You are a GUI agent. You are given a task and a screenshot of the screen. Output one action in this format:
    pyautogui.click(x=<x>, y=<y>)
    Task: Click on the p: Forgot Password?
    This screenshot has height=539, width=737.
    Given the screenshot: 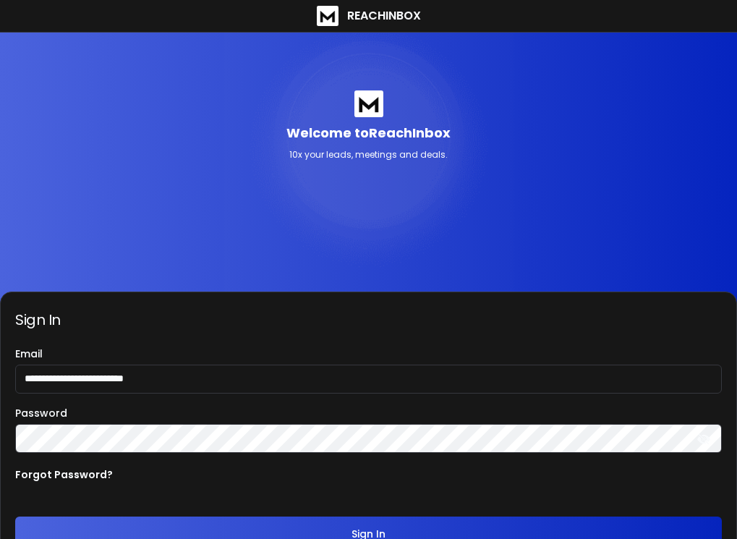 What is the action you would take?
    pyautogui.click(x=64, y=474)
    